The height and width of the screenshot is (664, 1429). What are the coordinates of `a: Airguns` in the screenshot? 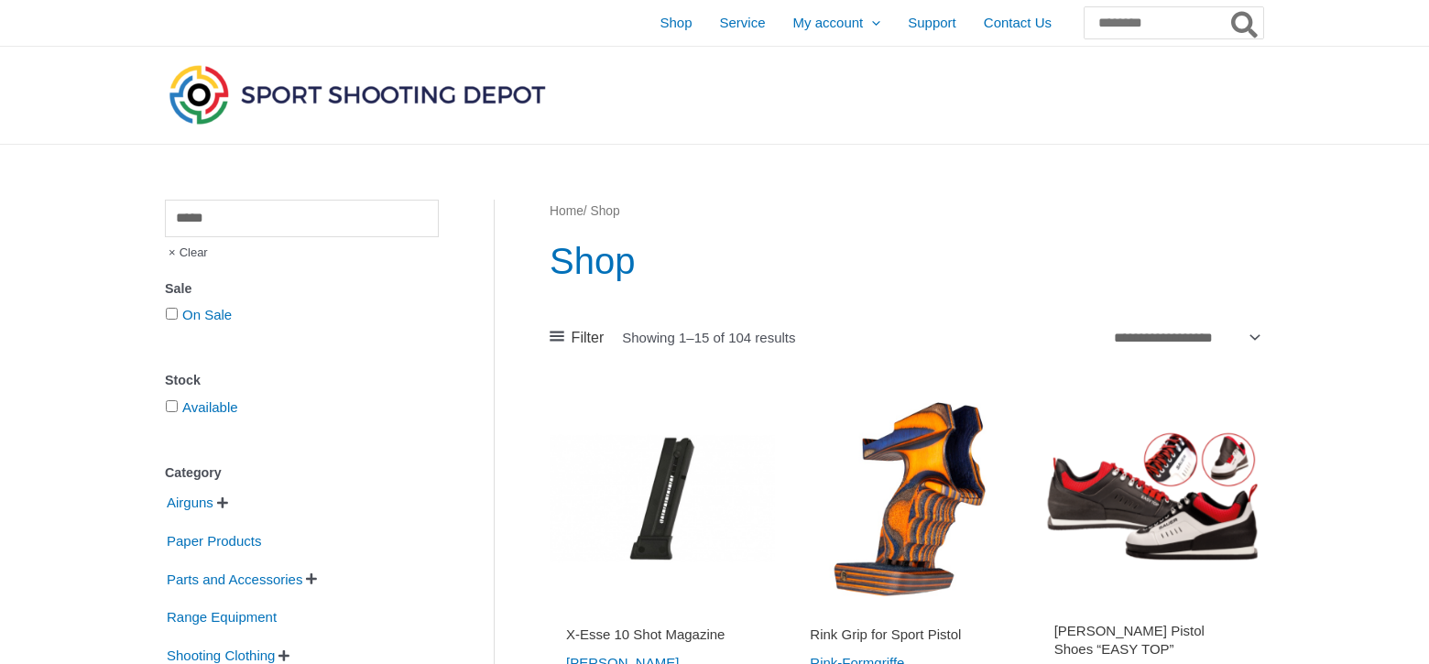 It's located at (190, 501).